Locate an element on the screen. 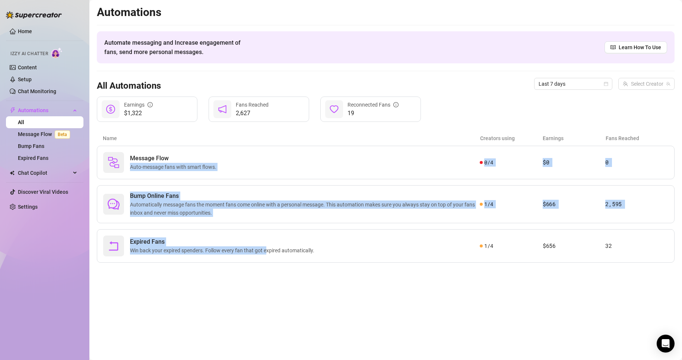 This screenshot has width=682, height=360. article: Fans Reached is located at coordinates (637, 138).